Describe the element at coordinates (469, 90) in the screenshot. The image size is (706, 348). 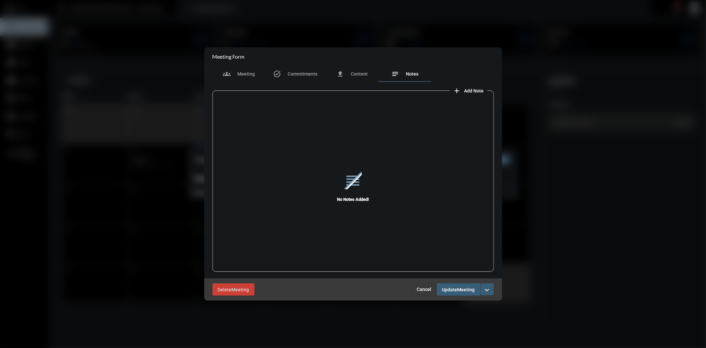
I see `button: add note` at that location.